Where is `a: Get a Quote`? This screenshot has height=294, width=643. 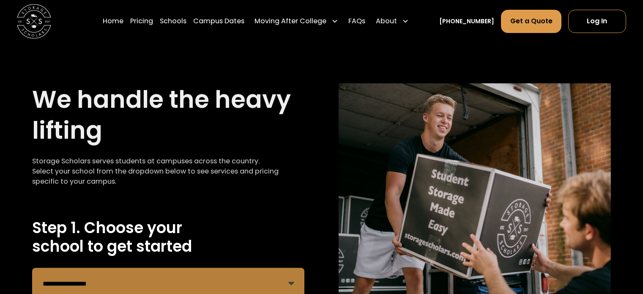 a: Get a Quote is located at coordinates (531, 21).